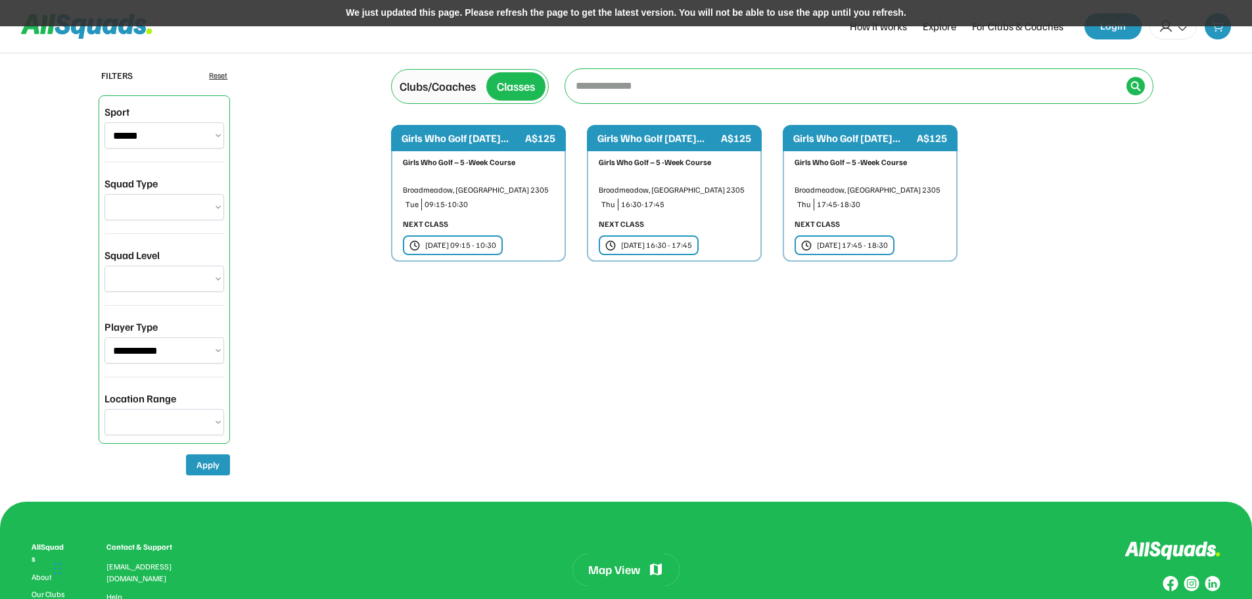 This screenshot has height=599, width=1252. What do you see at coordinates (117, 112) in the screenshot?
I see `div: Sport` at bounding box center [117, 112].